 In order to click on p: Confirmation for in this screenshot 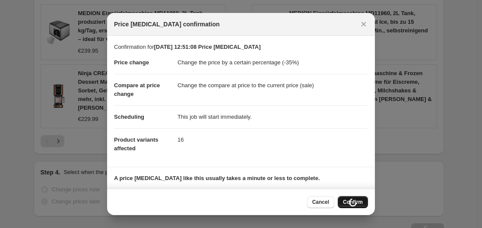, I will do `click(241, 47)`.